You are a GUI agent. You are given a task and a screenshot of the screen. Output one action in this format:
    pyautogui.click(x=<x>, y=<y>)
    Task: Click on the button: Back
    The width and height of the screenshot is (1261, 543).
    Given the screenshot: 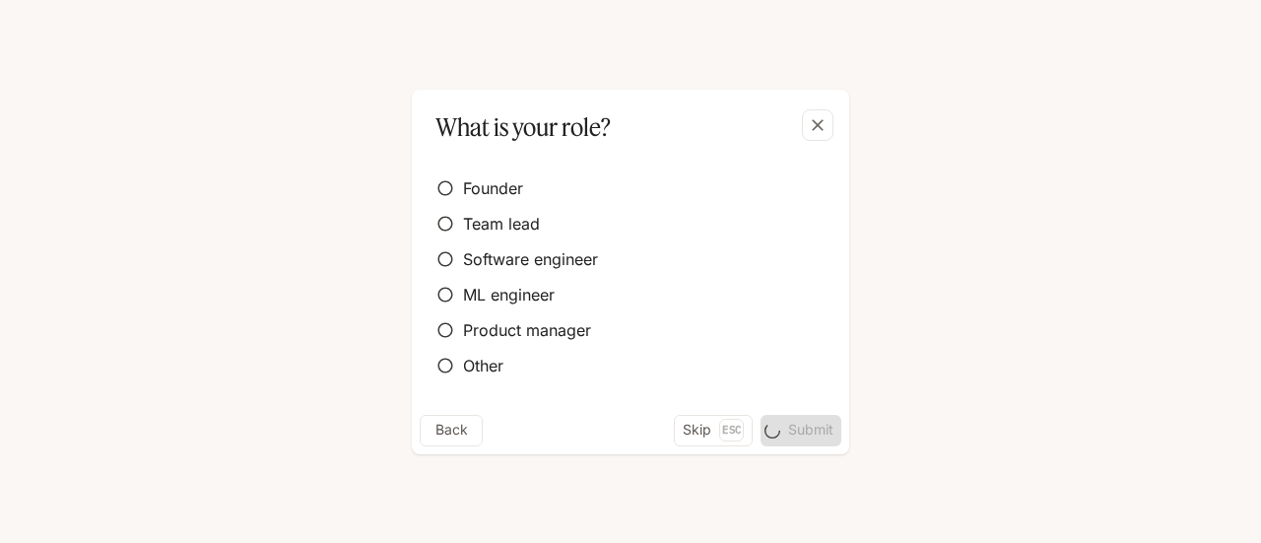 What is the action you would take?
    pyautogui.click(x=451, y=430)
    